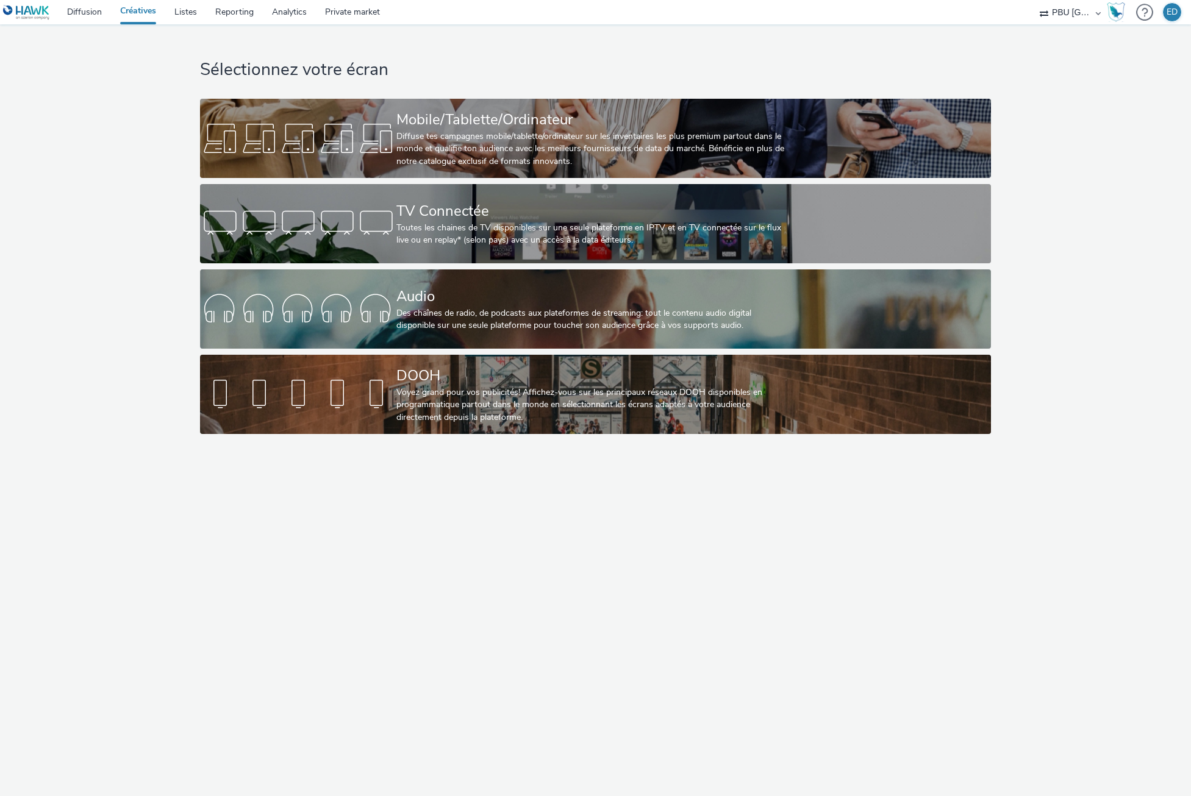  Describe the element at coordinates (595, 309) in the screenshot. I see `a: AudioDes chaînes de radio, de podcasts aux plateformes de streaming: tout le contenu audio digita...` at that location.